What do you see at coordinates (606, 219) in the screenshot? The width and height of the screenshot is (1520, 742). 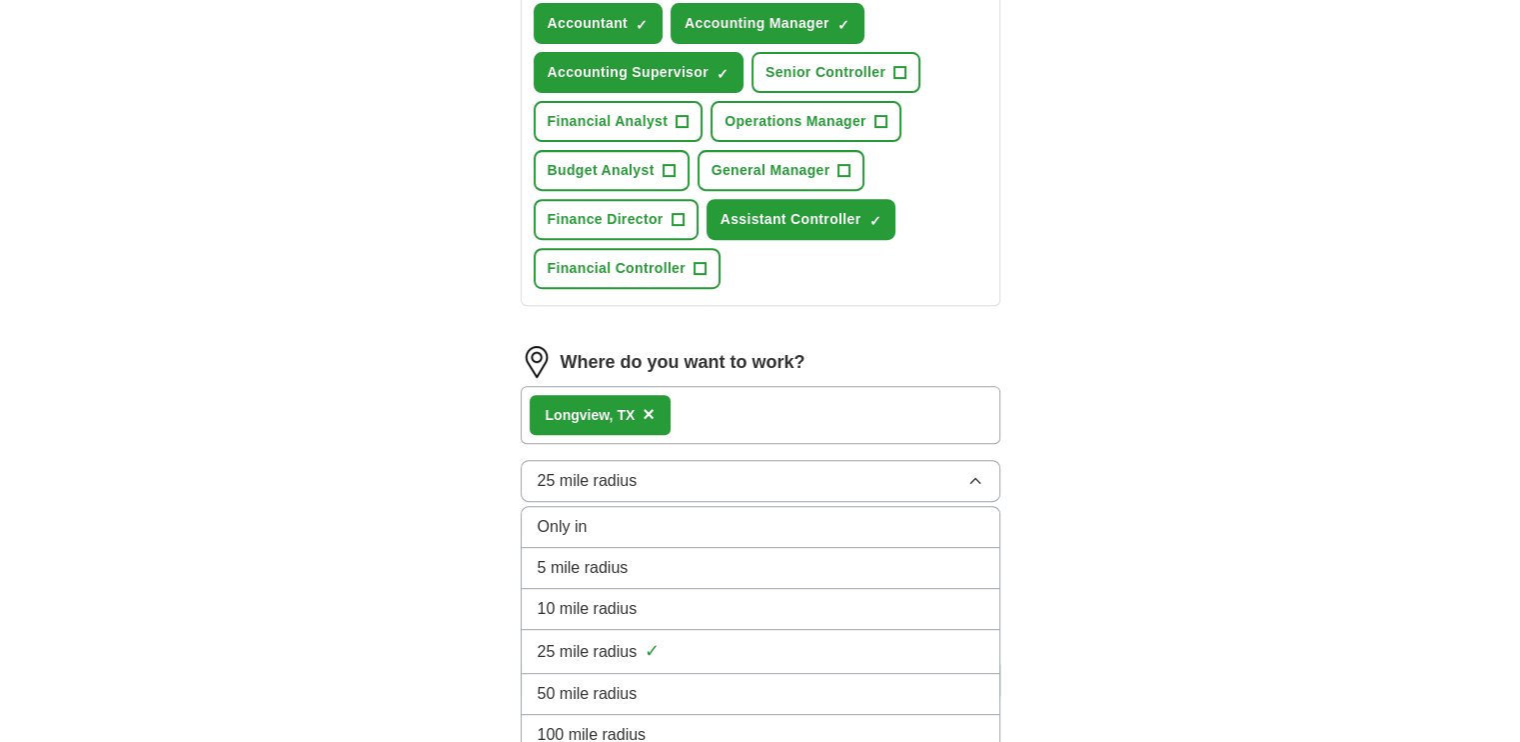 I see `span: Finance Director` at bounding box center [606, 219].